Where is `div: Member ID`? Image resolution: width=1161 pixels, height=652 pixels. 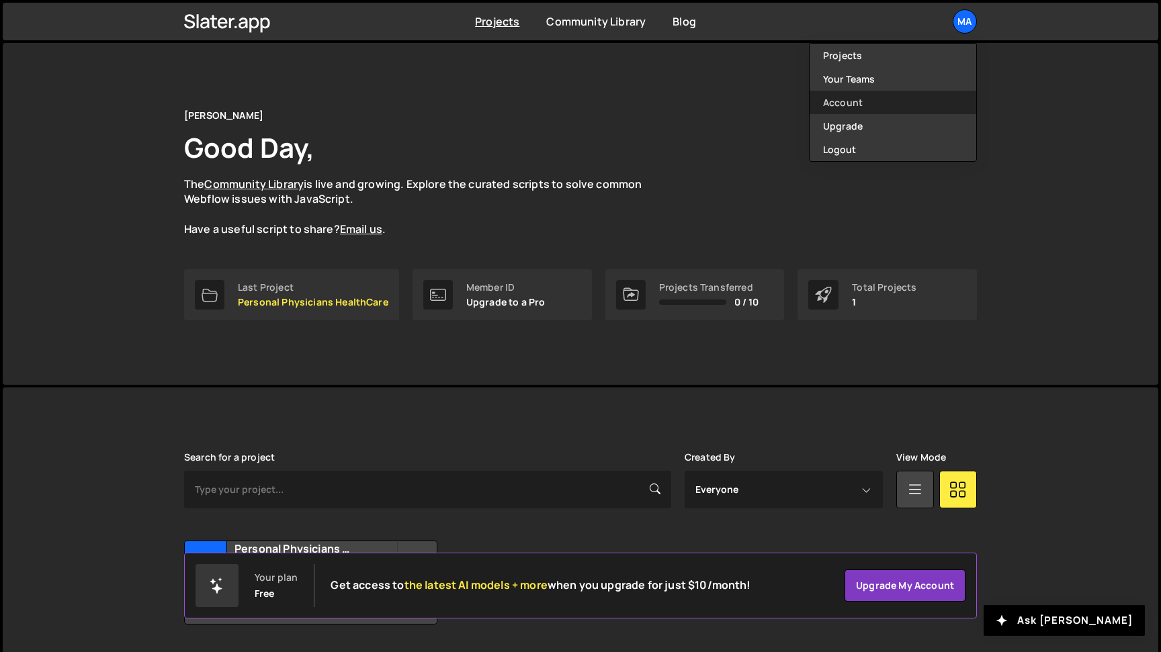 div: Member ID is located at coordinates (506, 288).